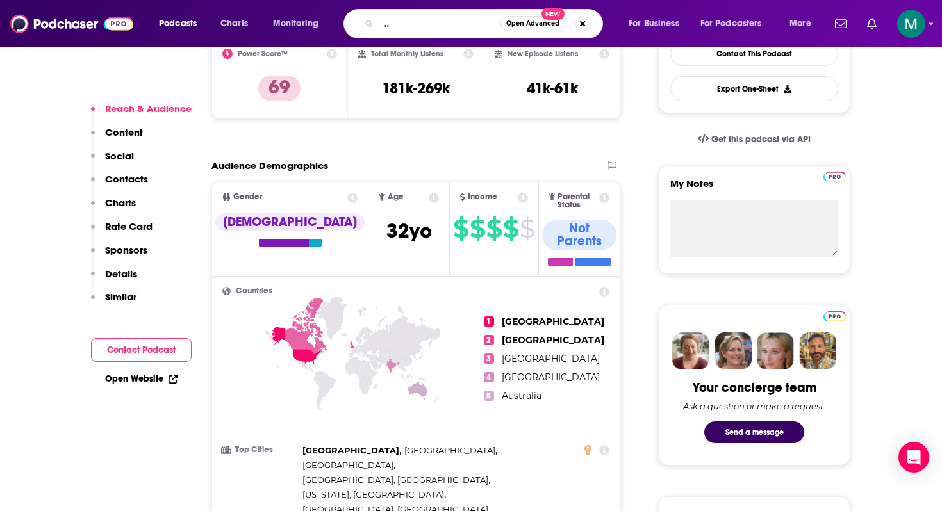  I want to click on a: Podchaser - Follow, Share and Rate Podcasts, so click(72, 24).